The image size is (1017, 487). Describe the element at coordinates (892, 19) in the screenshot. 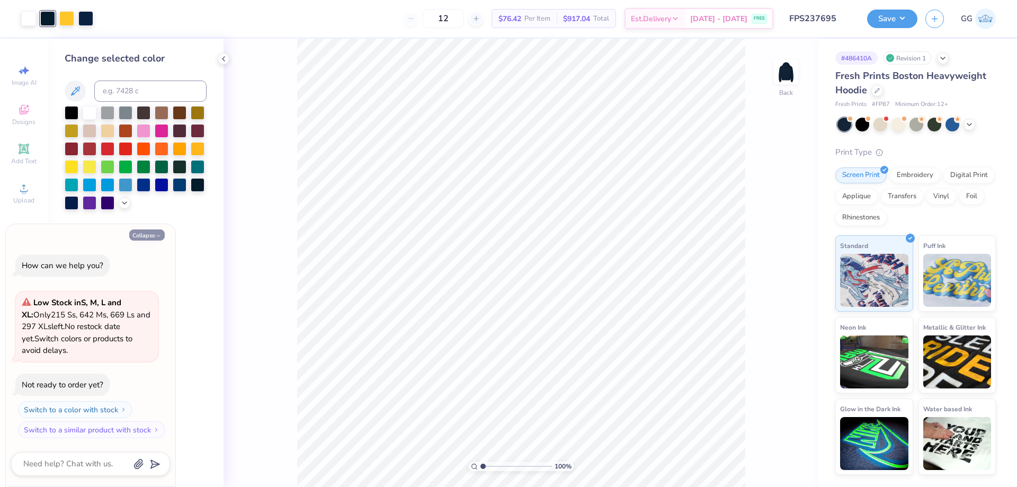

I see `button: Save` at that location.